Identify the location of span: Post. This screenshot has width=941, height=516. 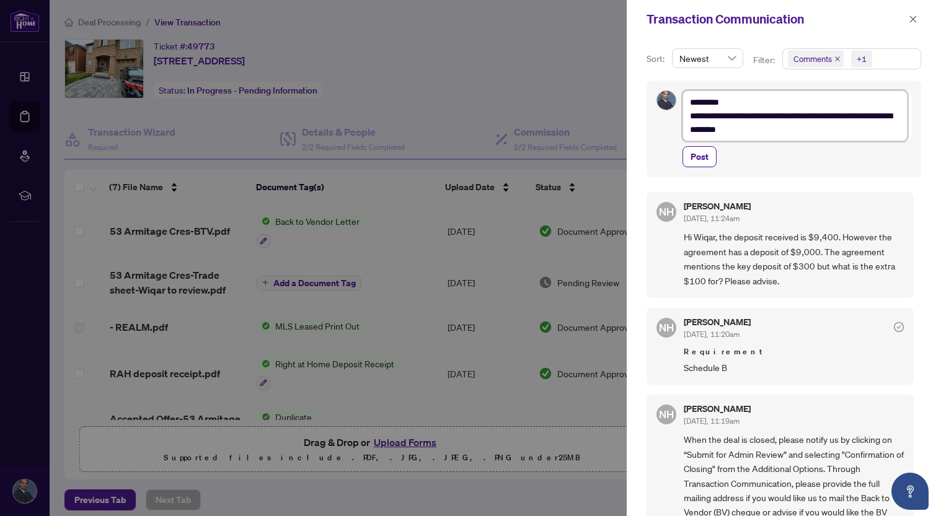
(699, 157).